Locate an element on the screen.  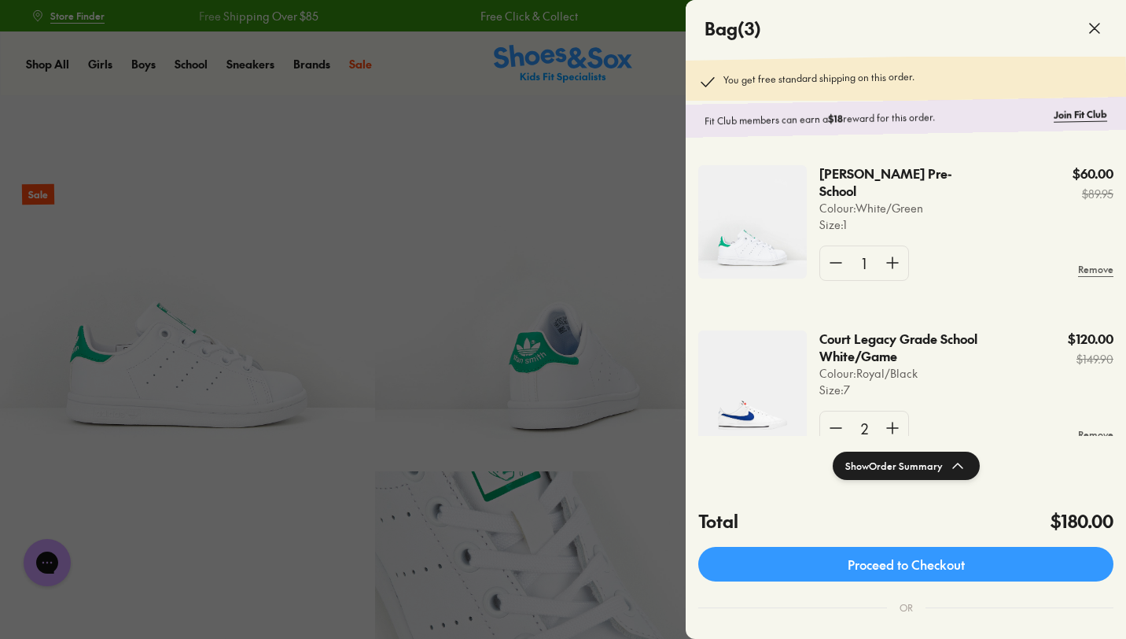
p: Size : 7 is located at coordinates (939, 389).